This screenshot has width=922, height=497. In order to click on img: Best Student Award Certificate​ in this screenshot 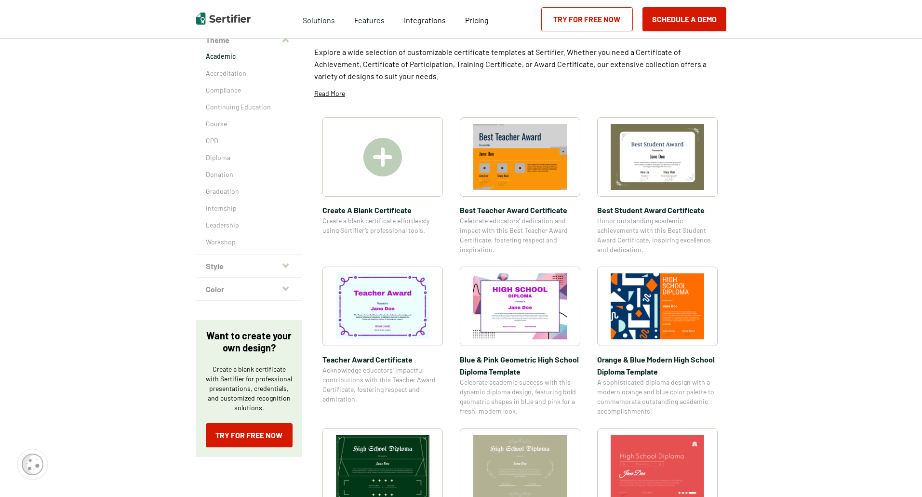, I will do `click(657, 157)`.